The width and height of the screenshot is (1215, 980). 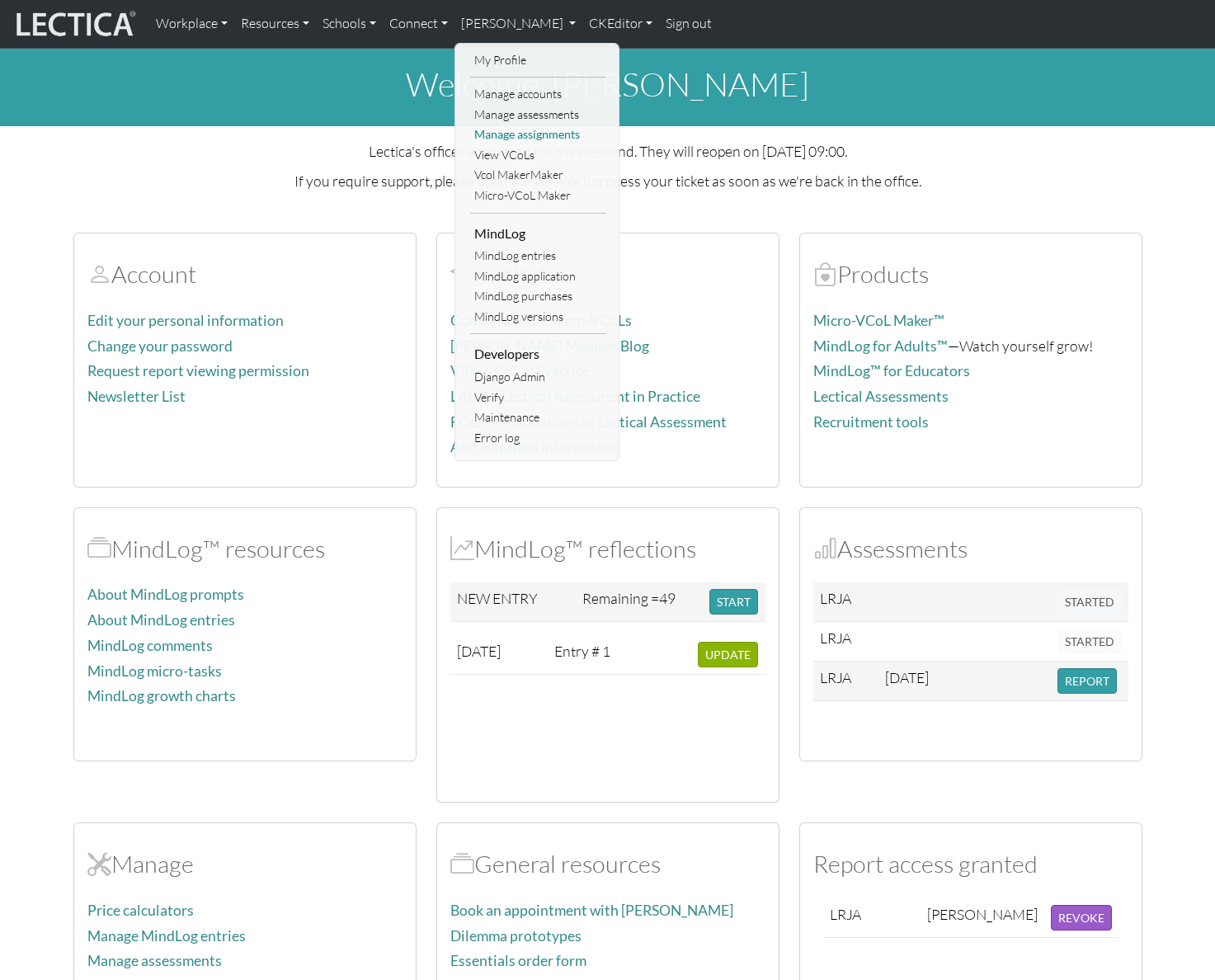 What do you see at coordinates (608, 549) in the screenshot?
I see `h2: MindLog™ reflections` at bounding box center [608, 549].